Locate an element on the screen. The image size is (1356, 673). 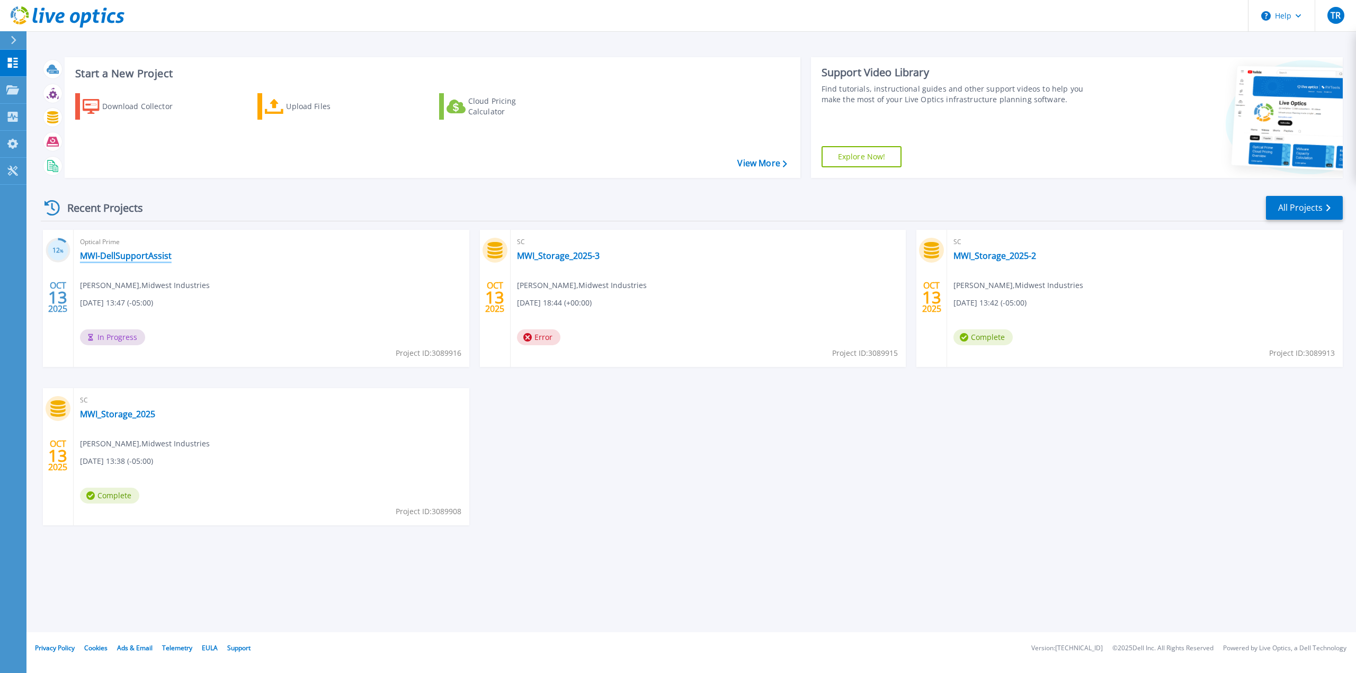
a: Ads & Email is located at coordinates (135, 648).